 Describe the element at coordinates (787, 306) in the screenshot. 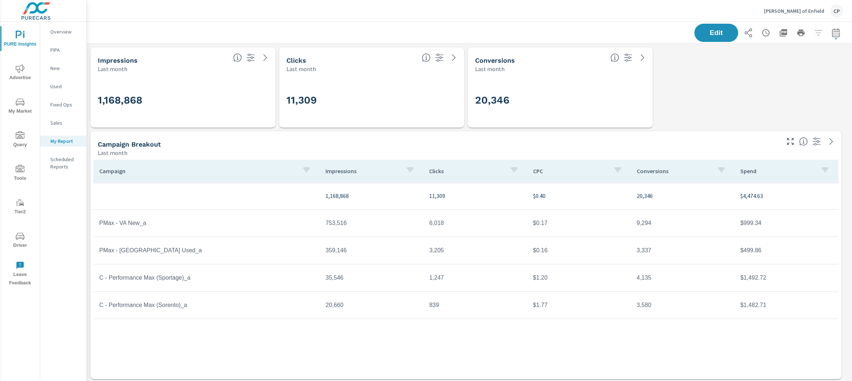

I see `td: $1,482.71` at that location.